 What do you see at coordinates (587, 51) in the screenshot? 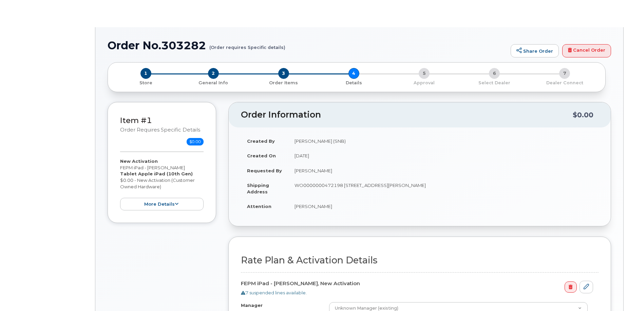
I see `a: Cancel Order` at bounding box center [587, 51].